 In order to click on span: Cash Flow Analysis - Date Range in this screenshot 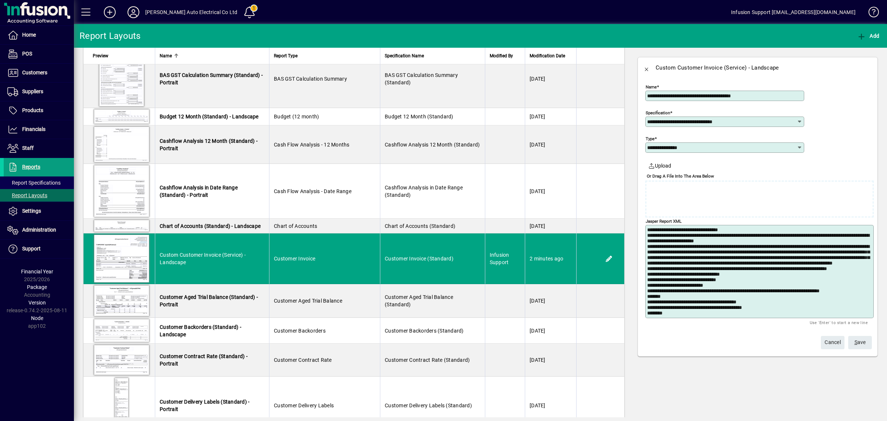, I will do `click(313, 191)`.